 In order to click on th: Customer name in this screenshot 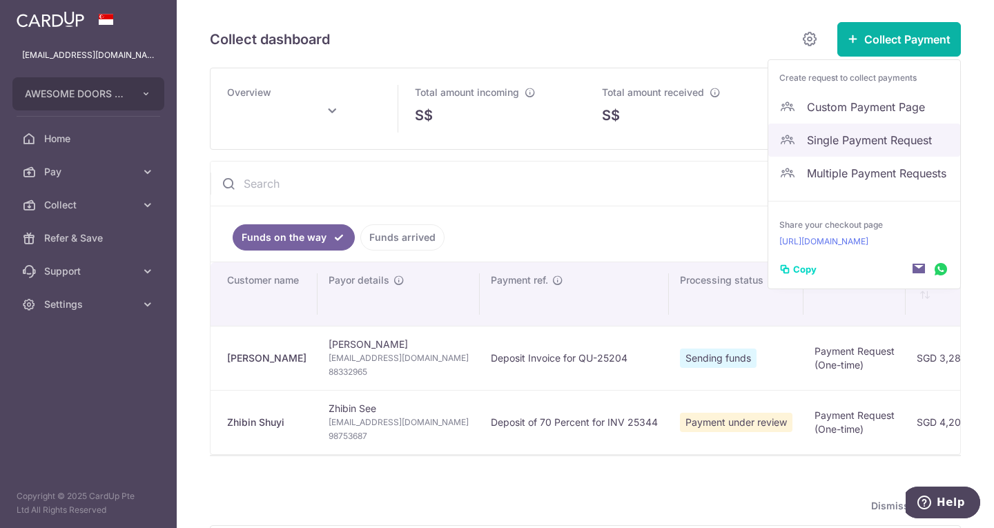, I will do `click(264, 294)`.